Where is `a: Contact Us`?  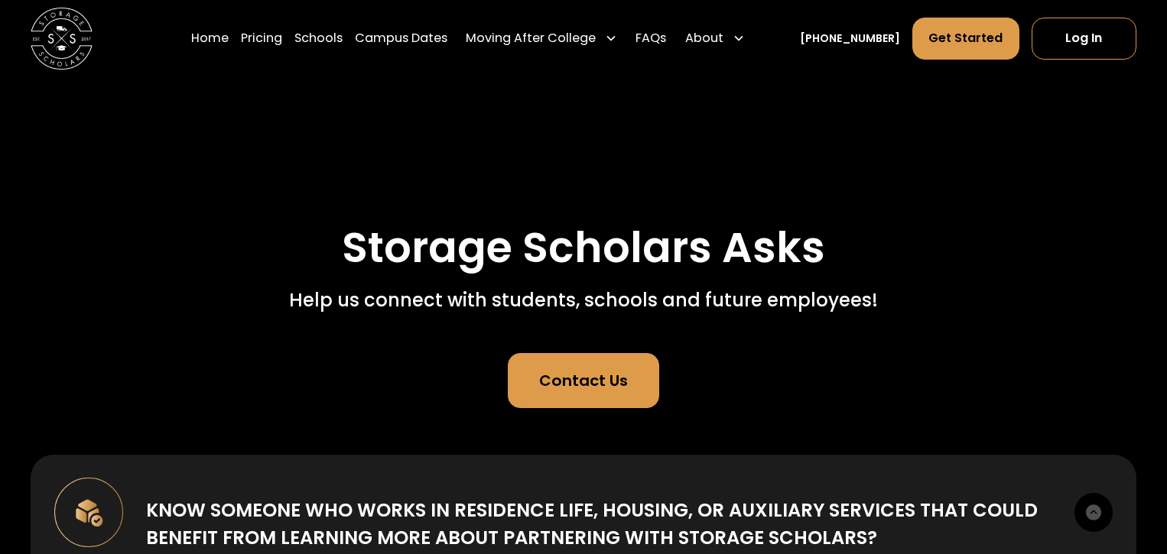 a: Contact Us is located at coordinates (583, 381).